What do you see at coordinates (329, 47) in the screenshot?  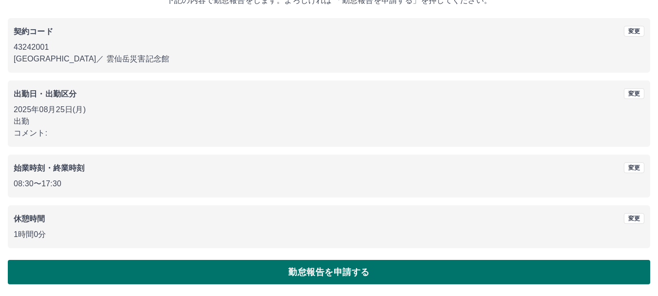 I see `p: 43242001` at bounding box center [329, 47].